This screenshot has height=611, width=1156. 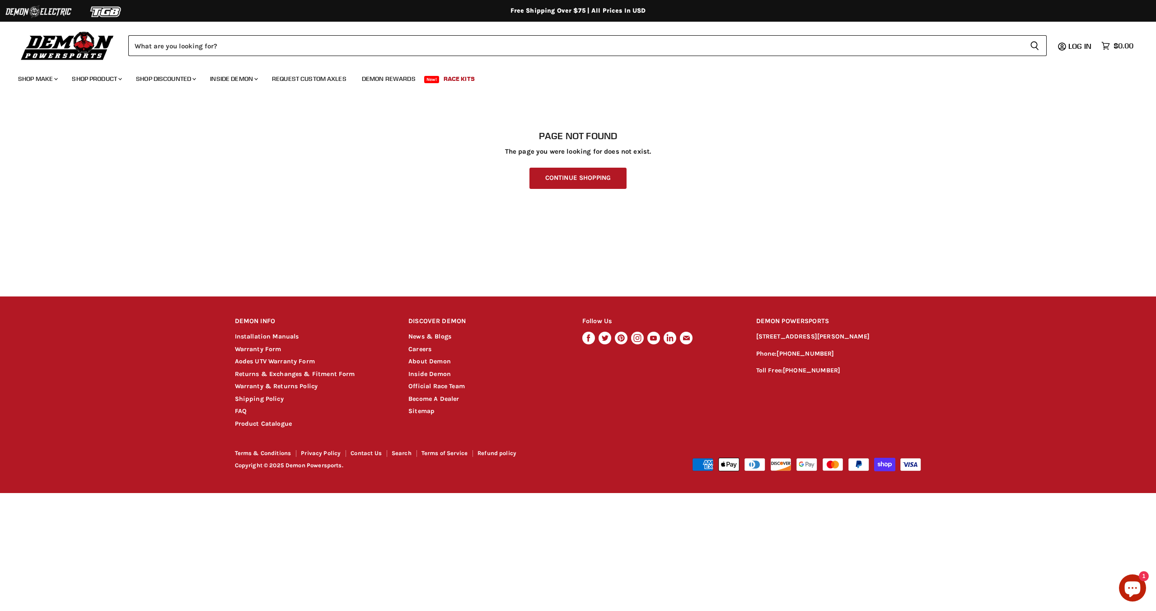 I want to click on a: Refund policy, so click(x=497, y=453).